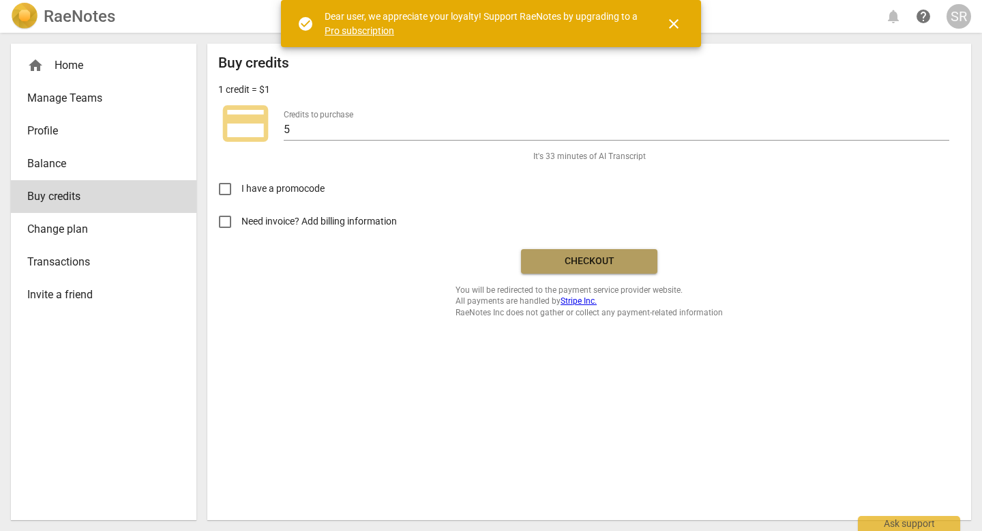  Describe the element at coordinates (104, 131) in the screenshot. I see `a: Profile` at that location.